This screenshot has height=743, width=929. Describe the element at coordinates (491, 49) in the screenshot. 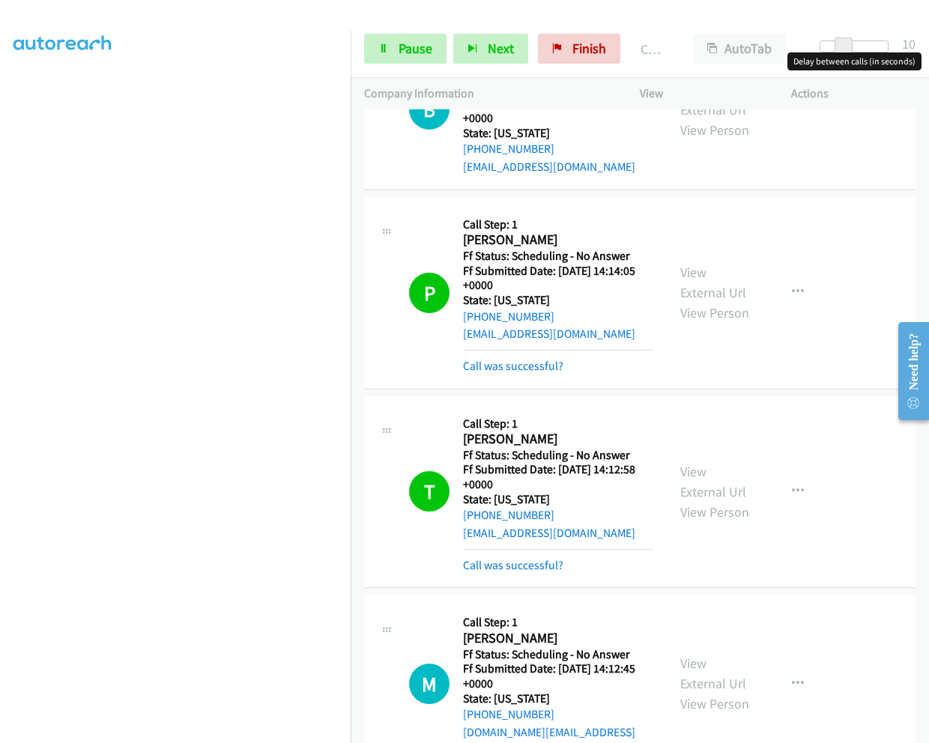

I see `button: Next` at that location.